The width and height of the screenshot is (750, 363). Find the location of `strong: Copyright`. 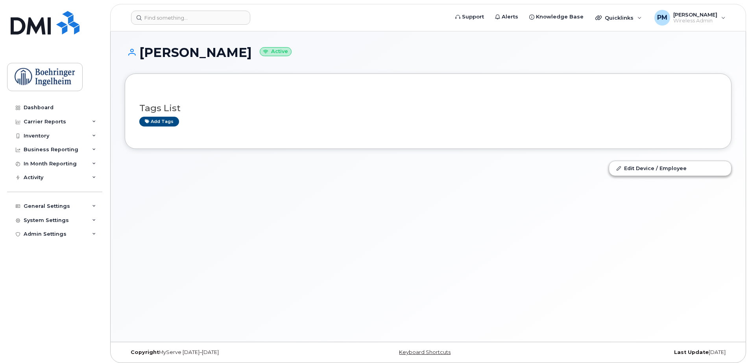

strong: Copyright is located at coordinates (145, 352).